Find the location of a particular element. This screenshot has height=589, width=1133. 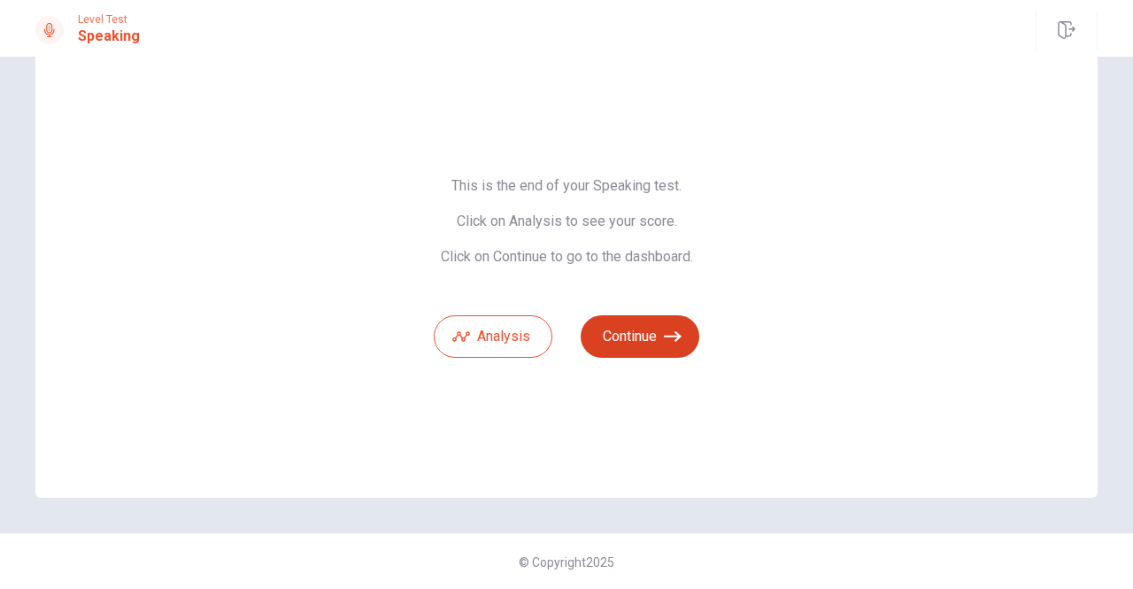

h1: Speaking is located at coordinates (109, 36).